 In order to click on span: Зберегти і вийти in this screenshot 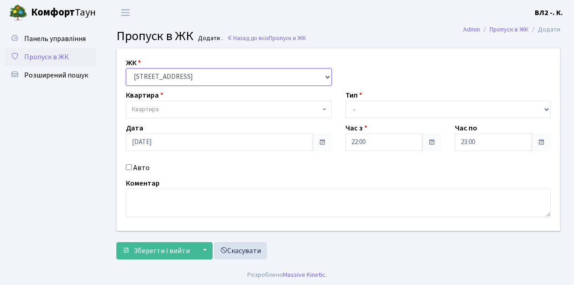, I will do `click(162, 251)`.